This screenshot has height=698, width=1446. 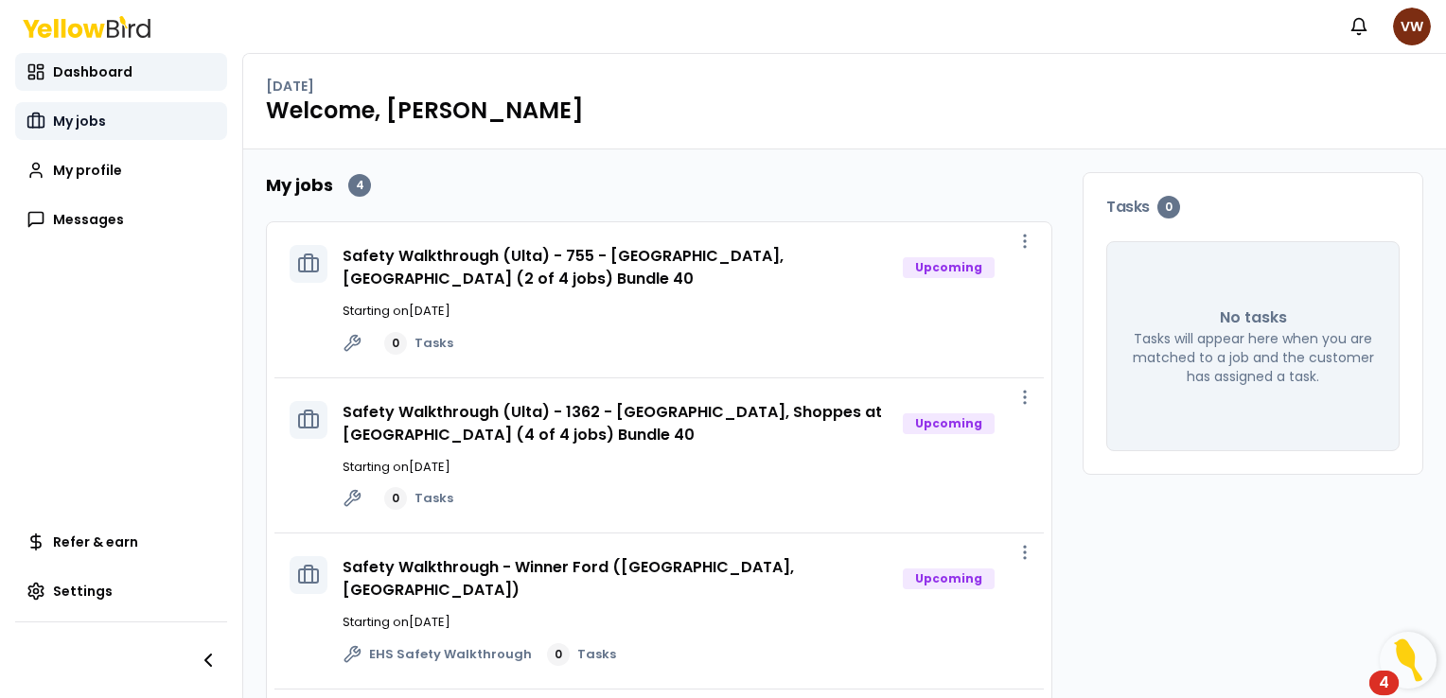 What do you see at coordinates (87, 170) in the screenshot?
I see `span: My profile` at bounding box center [87, 170].